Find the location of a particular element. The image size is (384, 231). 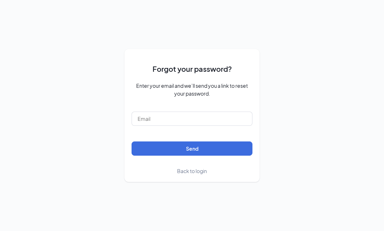

input: Email is located at coordinates (192, 119).